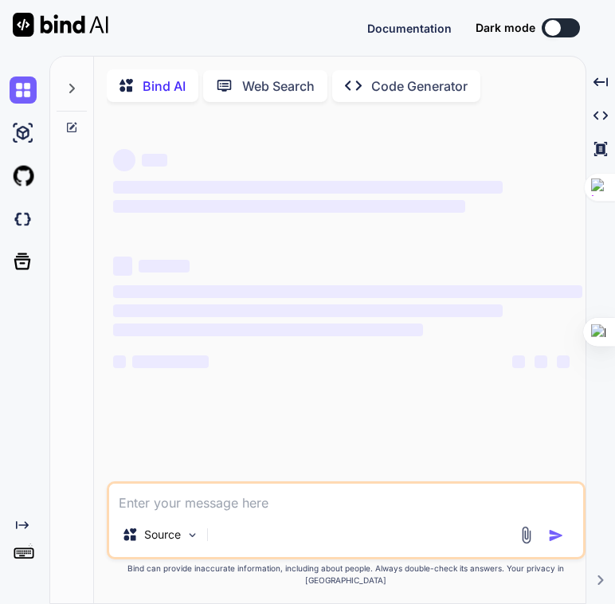  What do you see at coordinates (409, 28) in the screenshot?
I see `button: Documentation` at bounding box center [409, 28].